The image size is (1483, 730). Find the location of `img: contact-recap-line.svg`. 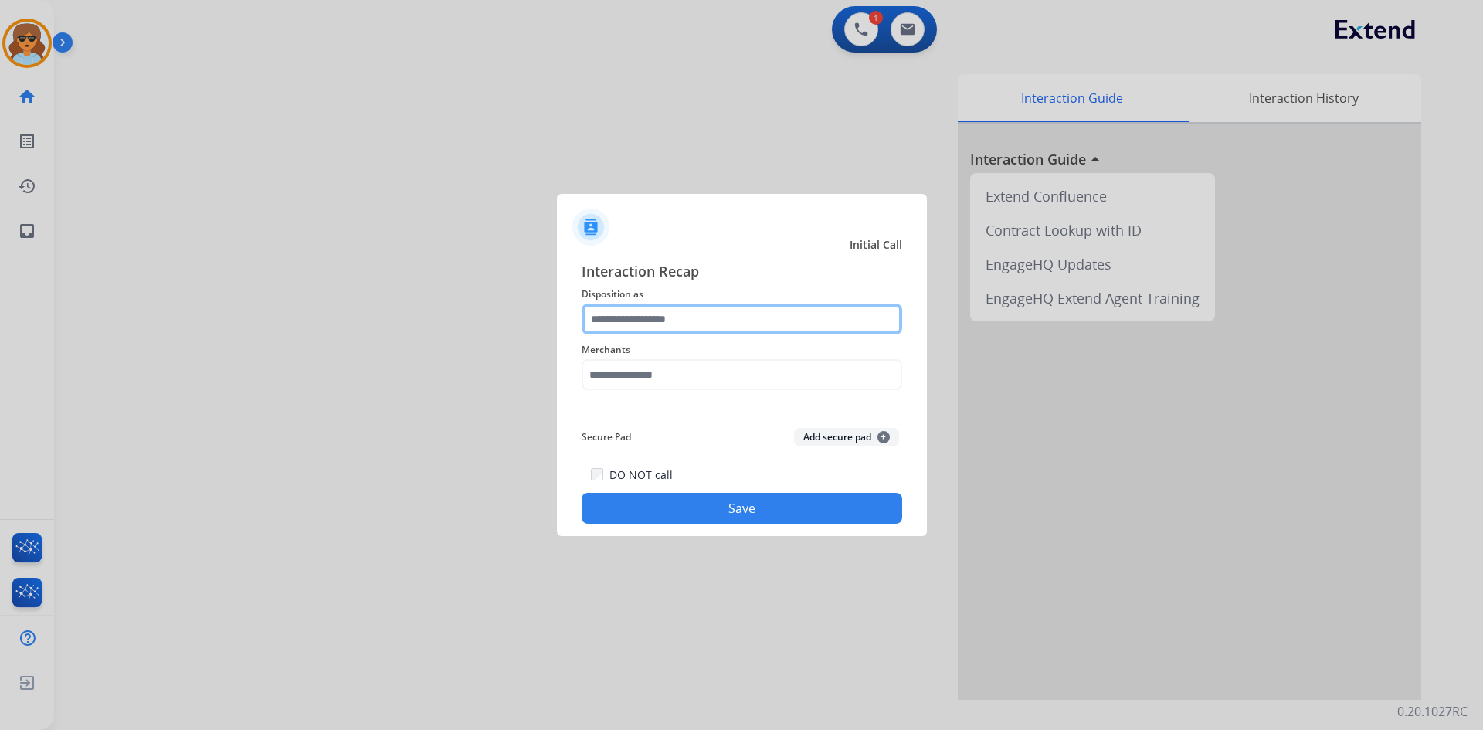

img: contact-recap-line.svg is located at coordinates (742, 409).